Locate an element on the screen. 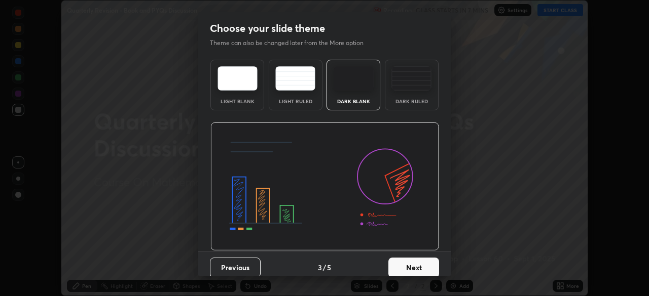 The image size is (649, 296). img: darkThemeBanner.d06ce4a2.svg is located at coordinates (324, 187).